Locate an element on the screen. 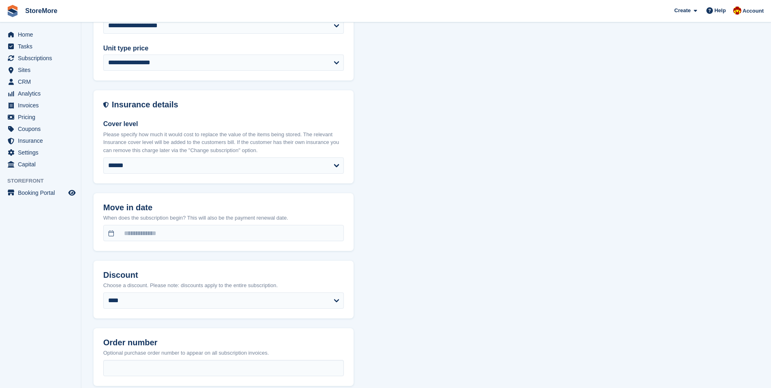  p: When does the subscription begin? This will also be the payment renewal date. is located at coordinates (224, 218).